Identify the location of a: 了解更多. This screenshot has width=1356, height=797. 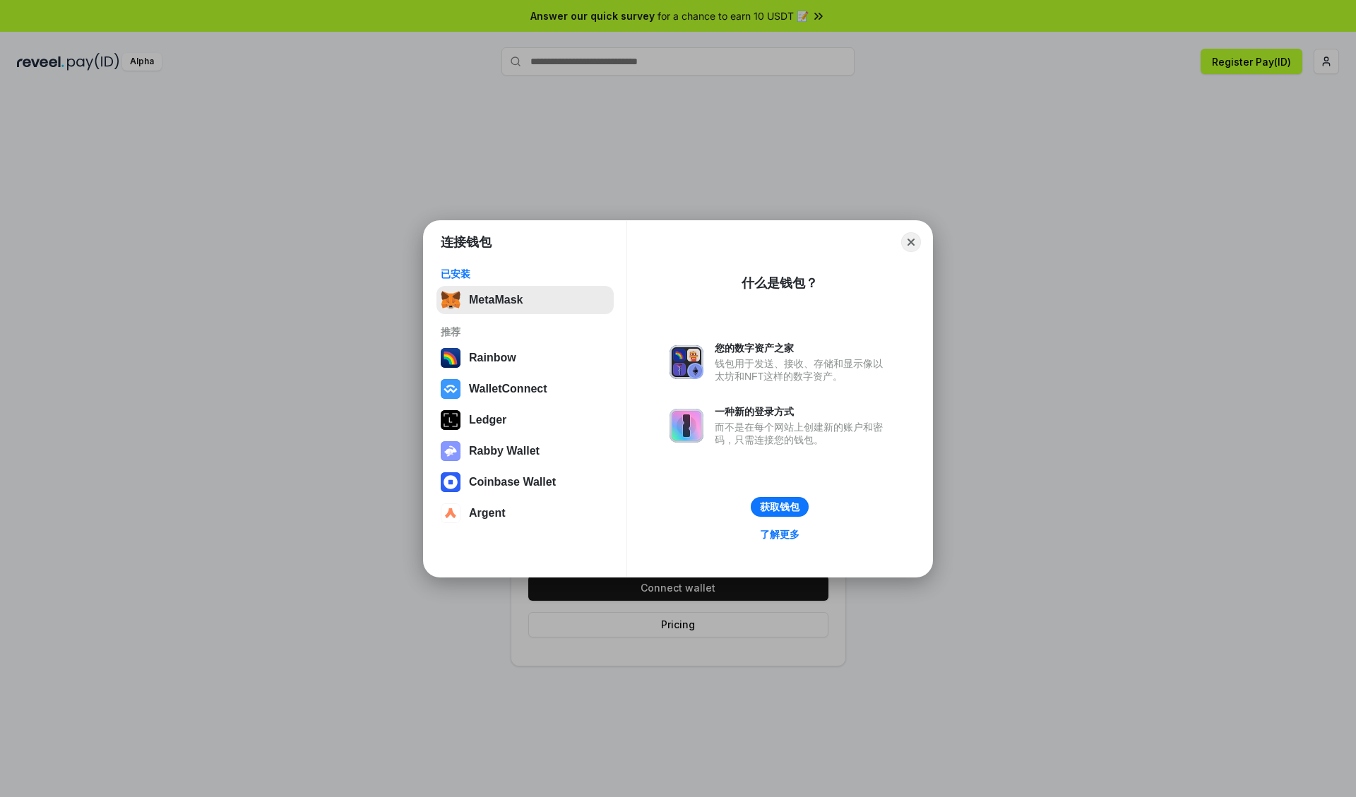
(780, 535).